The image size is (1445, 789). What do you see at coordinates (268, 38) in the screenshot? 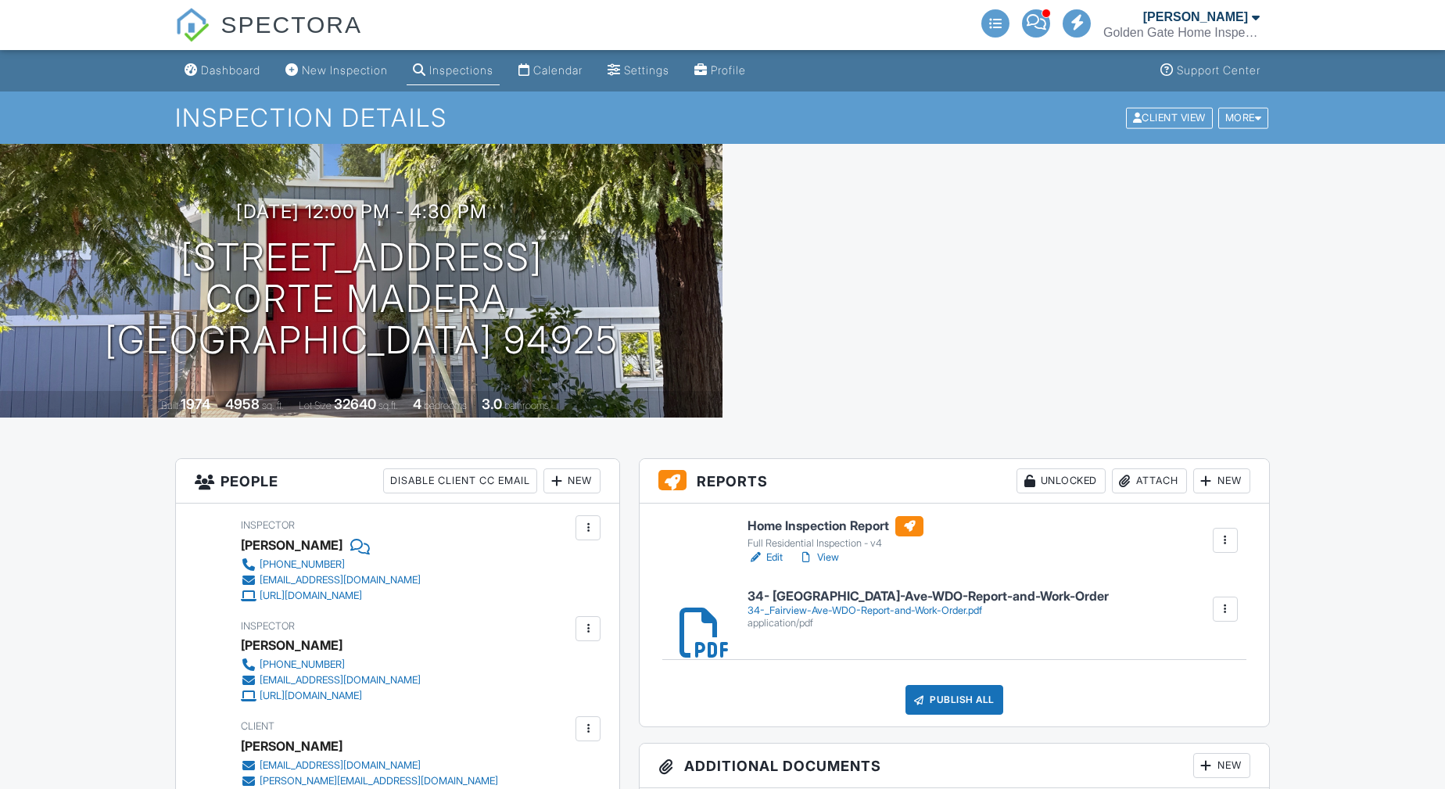
I see `a: SPECTORA` at bounding box center [268, 38].